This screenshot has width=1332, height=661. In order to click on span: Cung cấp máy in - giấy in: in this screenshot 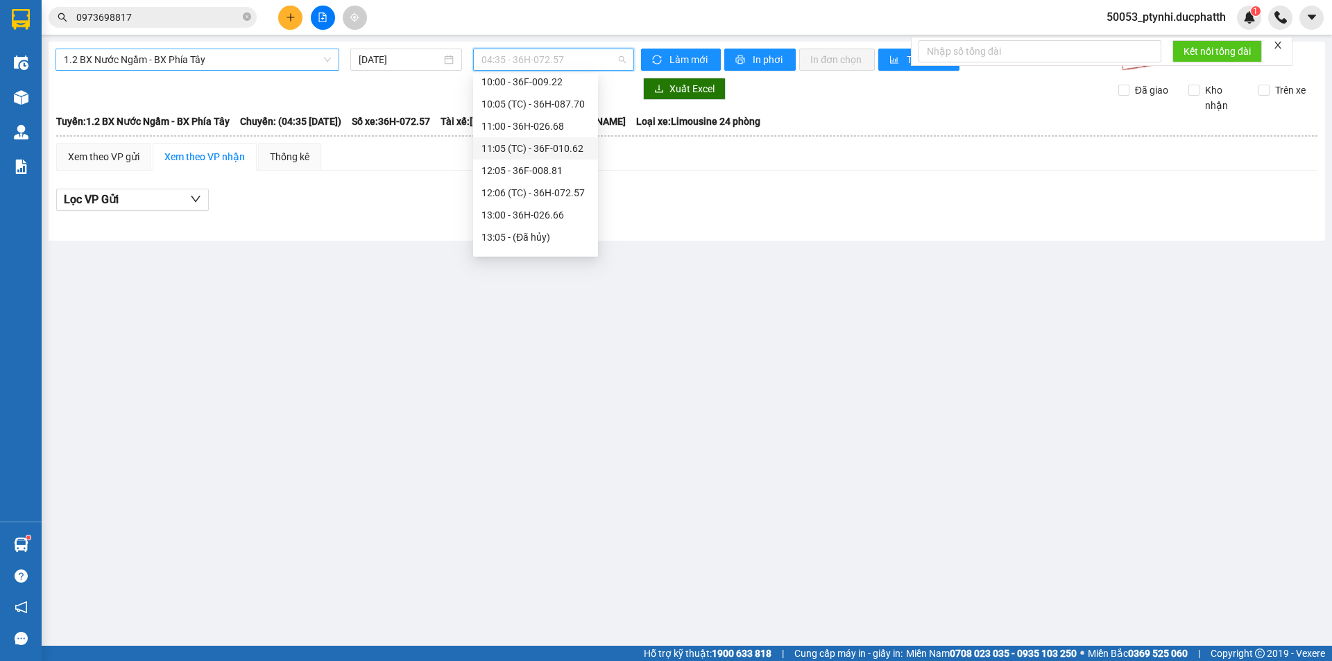, I will do `click(848, 653)`.